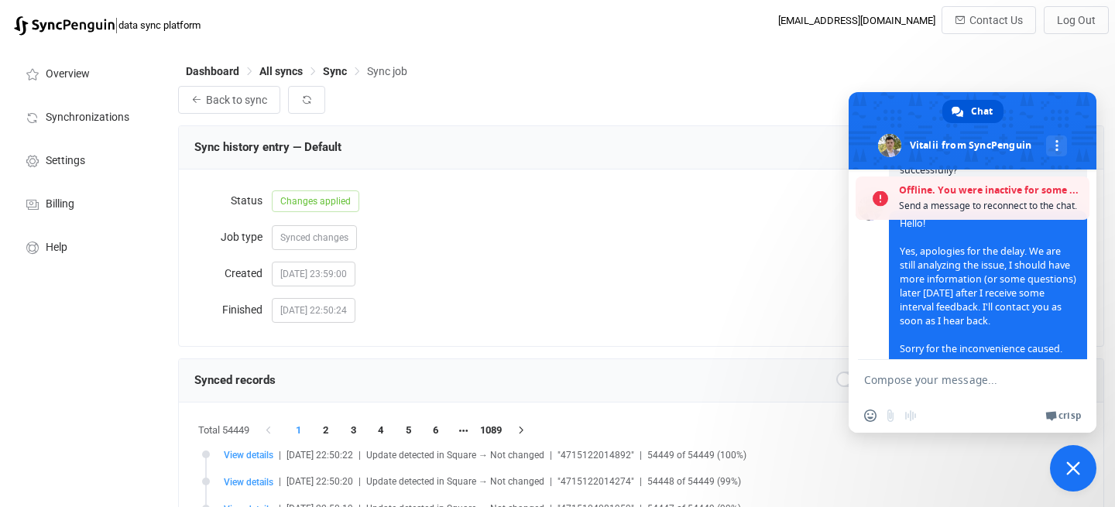 The width and height of the screenshot is (1115, 507). I want to click on a: Close chat, so click(1073, 469).